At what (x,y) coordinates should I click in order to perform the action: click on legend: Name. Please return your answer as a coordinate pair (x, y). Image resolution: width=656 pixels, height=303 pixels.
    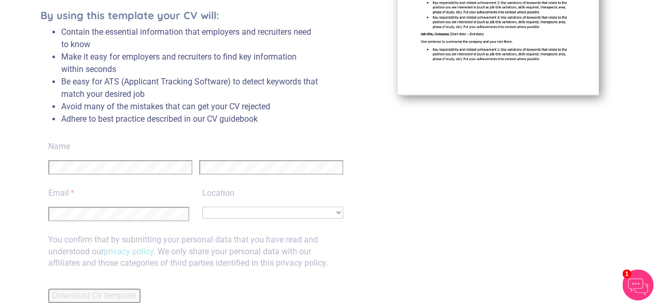
    Looking at the image, I should click on (196, 145).